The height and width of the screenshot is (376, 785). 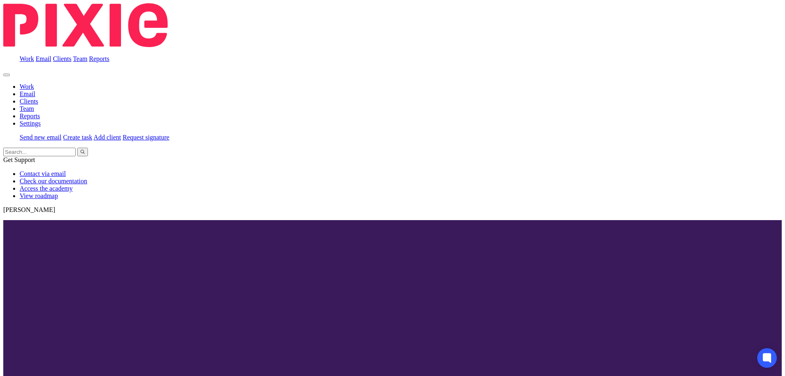 What do you see at coordinates (46, 188) in the screenshot?
I see `a: Access the academy` at bounding box center [46, 188].